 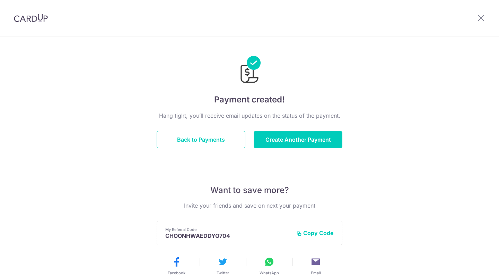 I want to click on h4: Payment created!, so click(x=250, y=100).